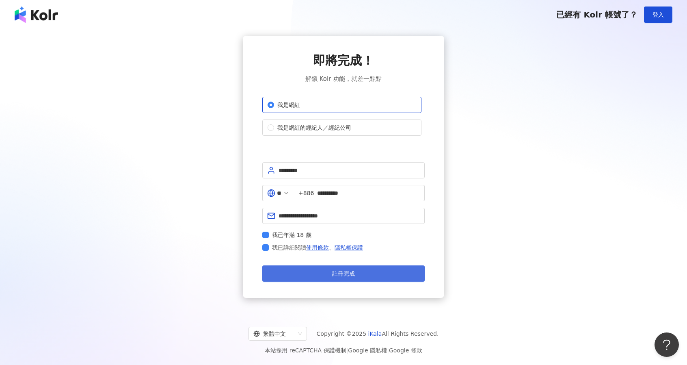 Image resolution: width=687 pixels, height=365 pixels. I want to click on span: 本站採用 reCAPTCHA 保護機制, so click(343, 350).